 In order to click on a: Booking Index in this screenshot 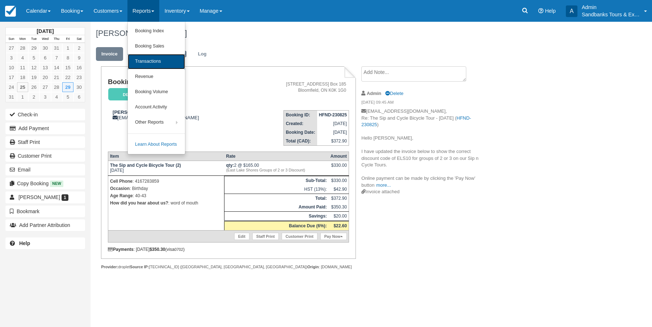, I will do `click(156, 31)`.